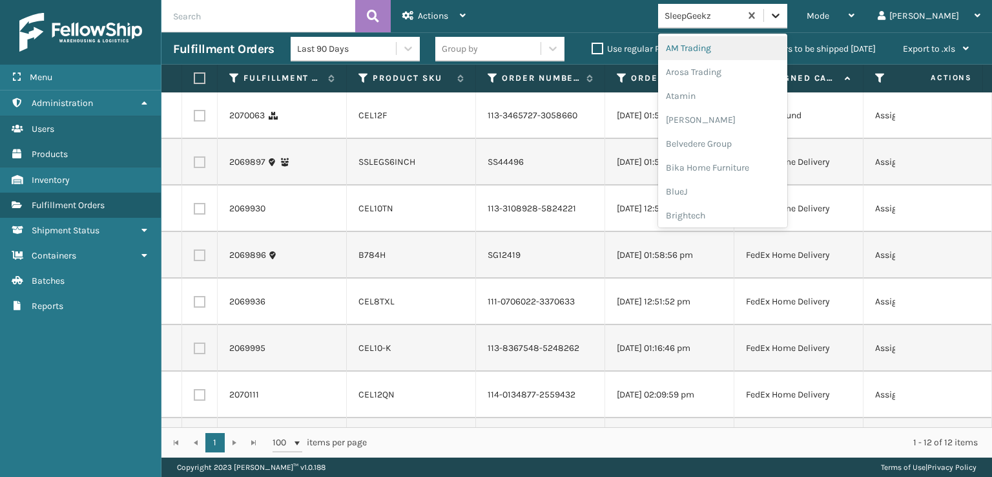  Describe the element at coordinates (541, 162) in the screenshot. I see `td: SS44496` at that location.